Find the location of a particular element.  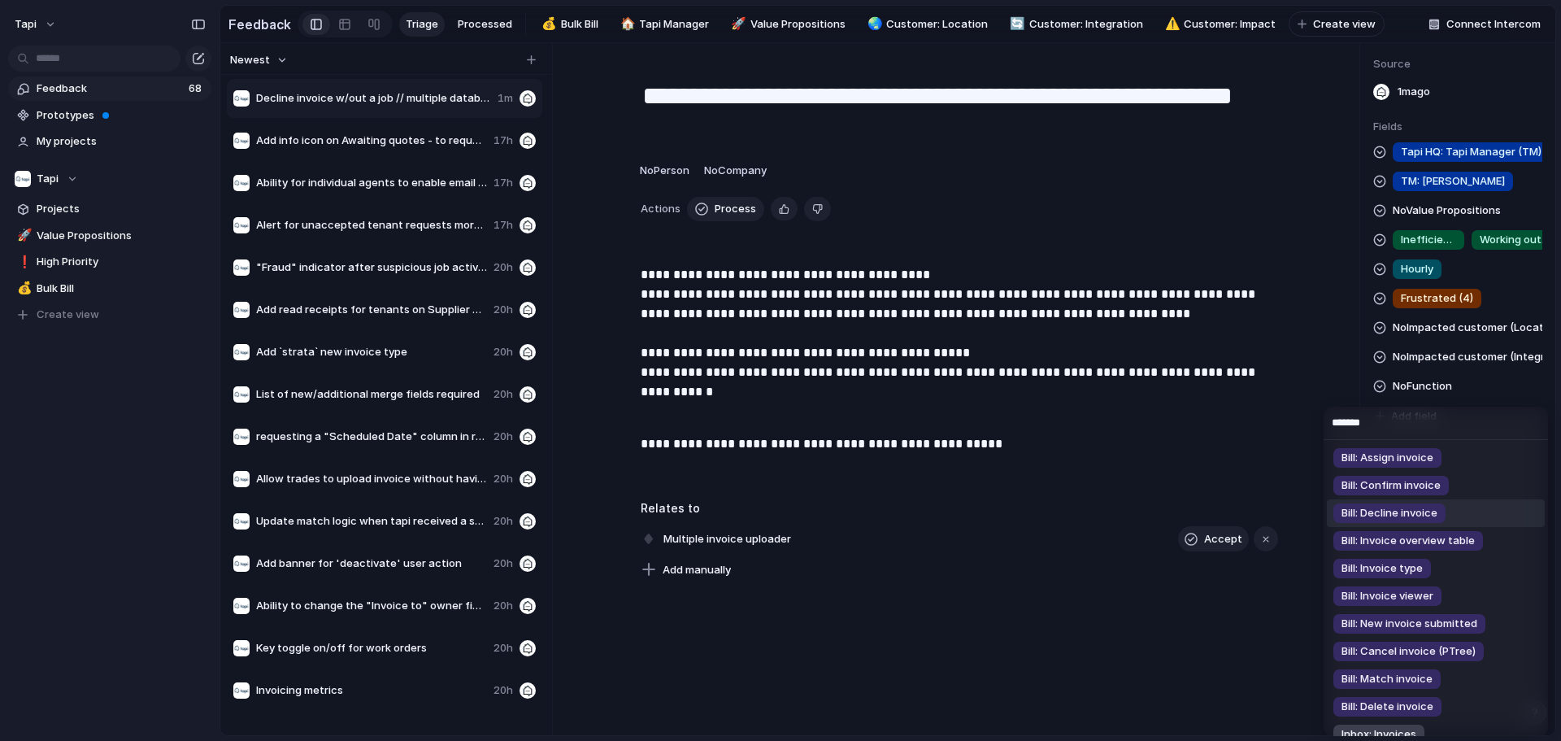

span: Bill: Cancel invoice (PTree) is located at coordinates (1408, 651).